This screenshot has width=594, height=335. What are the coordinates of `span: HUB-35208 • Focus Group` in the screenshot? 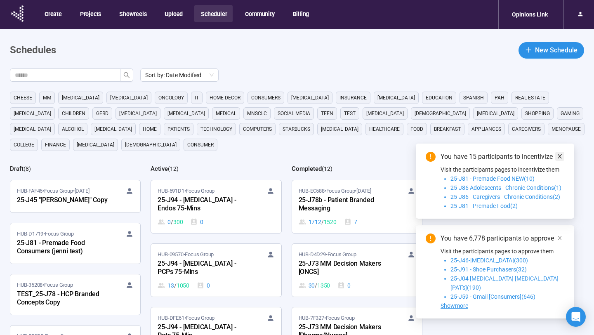 It's located at (45, 285).